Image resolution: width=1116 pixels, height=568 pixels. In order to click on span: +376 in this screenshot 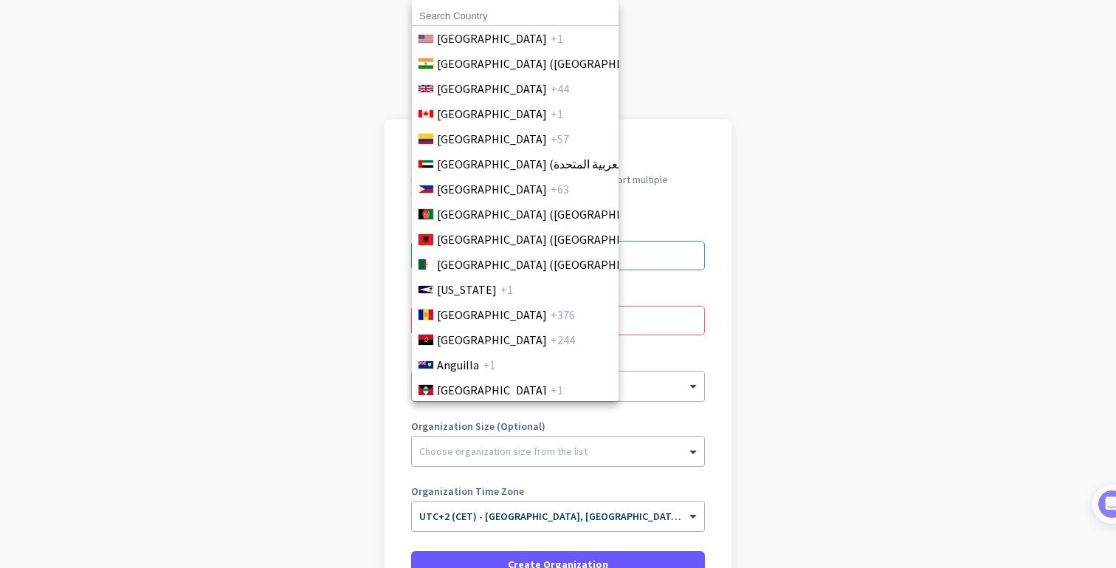, I will do `click(562, 314)`.